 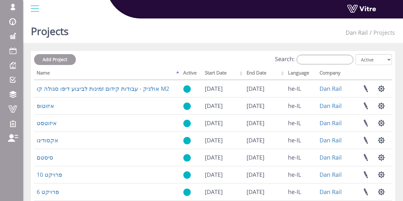 What do you see at coordinates (48, 192) in the screenshot?
I see `a: פרויקט 6` at bounding box center [48, 192].